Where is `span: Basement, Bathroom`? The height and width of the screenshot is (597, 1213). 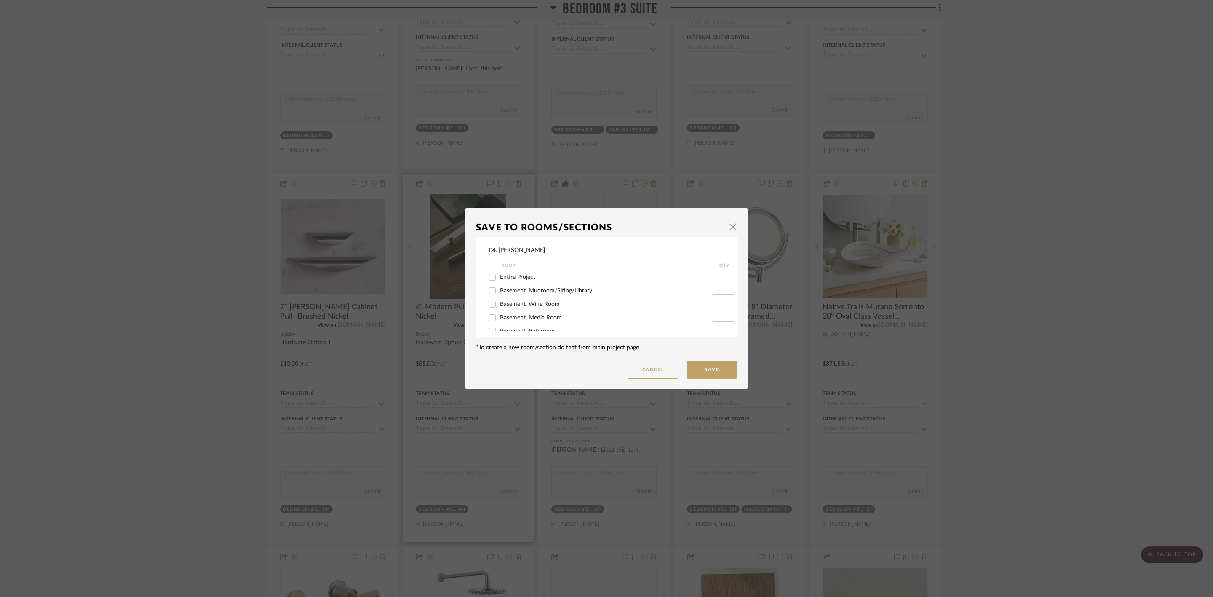 span: Basement, Bathroom is located at coordinates (527, 331).